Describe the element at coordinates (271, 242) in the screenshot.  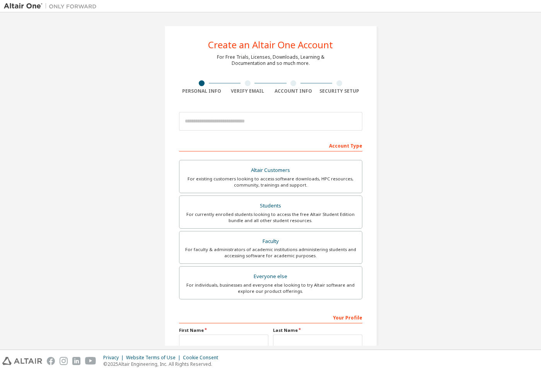
I see `div: Faculty` at that location.